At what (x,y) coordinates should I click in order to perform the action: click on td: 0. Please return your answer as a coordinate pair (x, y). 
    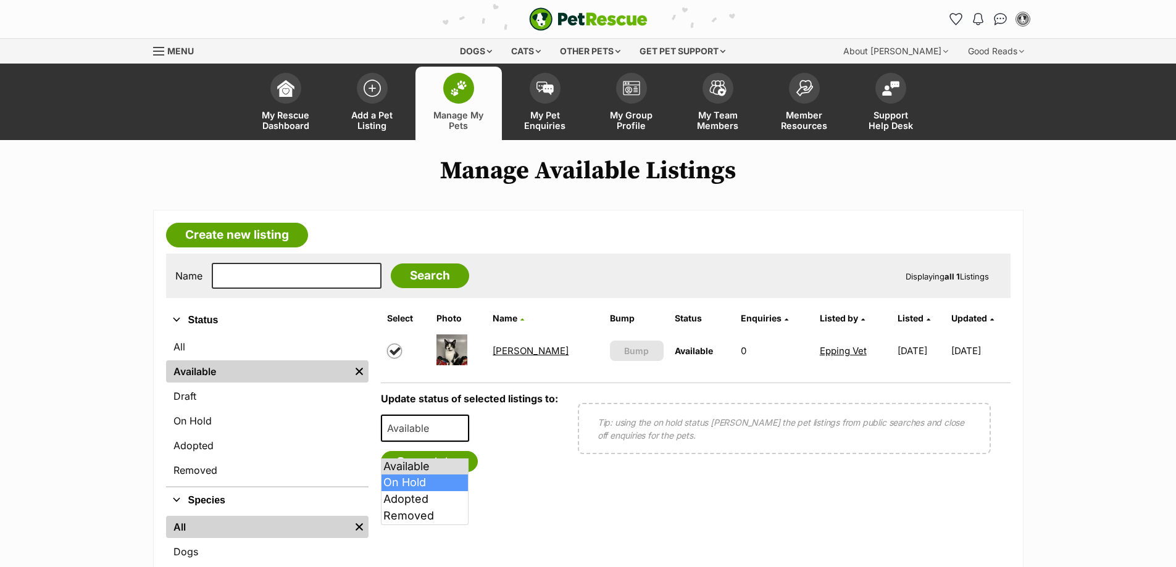
    Looking at the image, I should click on (775, 351).